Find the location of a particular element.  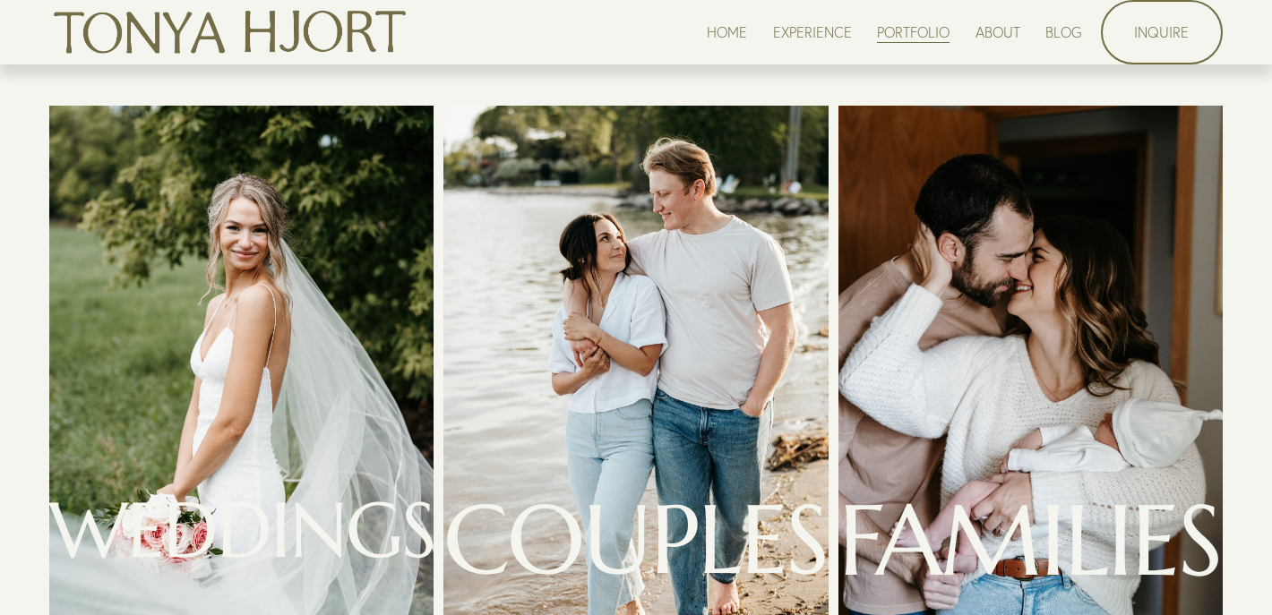

a: ABOUT is located at coordinates (998, 31).